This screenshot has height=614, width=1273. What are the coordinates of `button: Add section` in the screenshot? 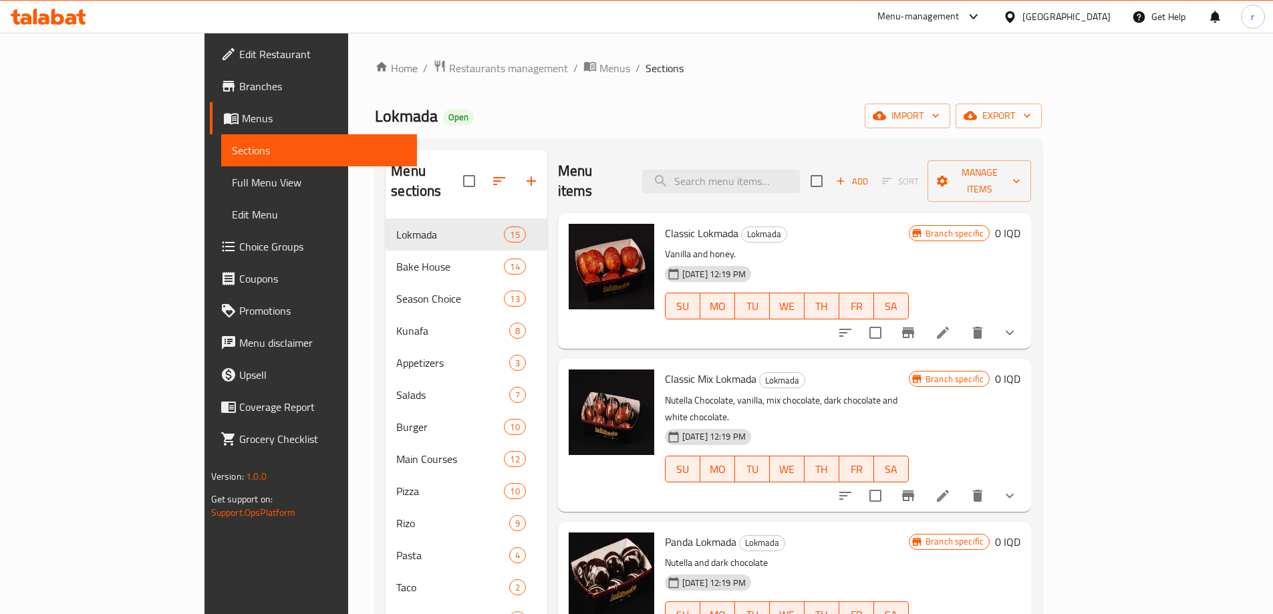 It's located at (531, 181).